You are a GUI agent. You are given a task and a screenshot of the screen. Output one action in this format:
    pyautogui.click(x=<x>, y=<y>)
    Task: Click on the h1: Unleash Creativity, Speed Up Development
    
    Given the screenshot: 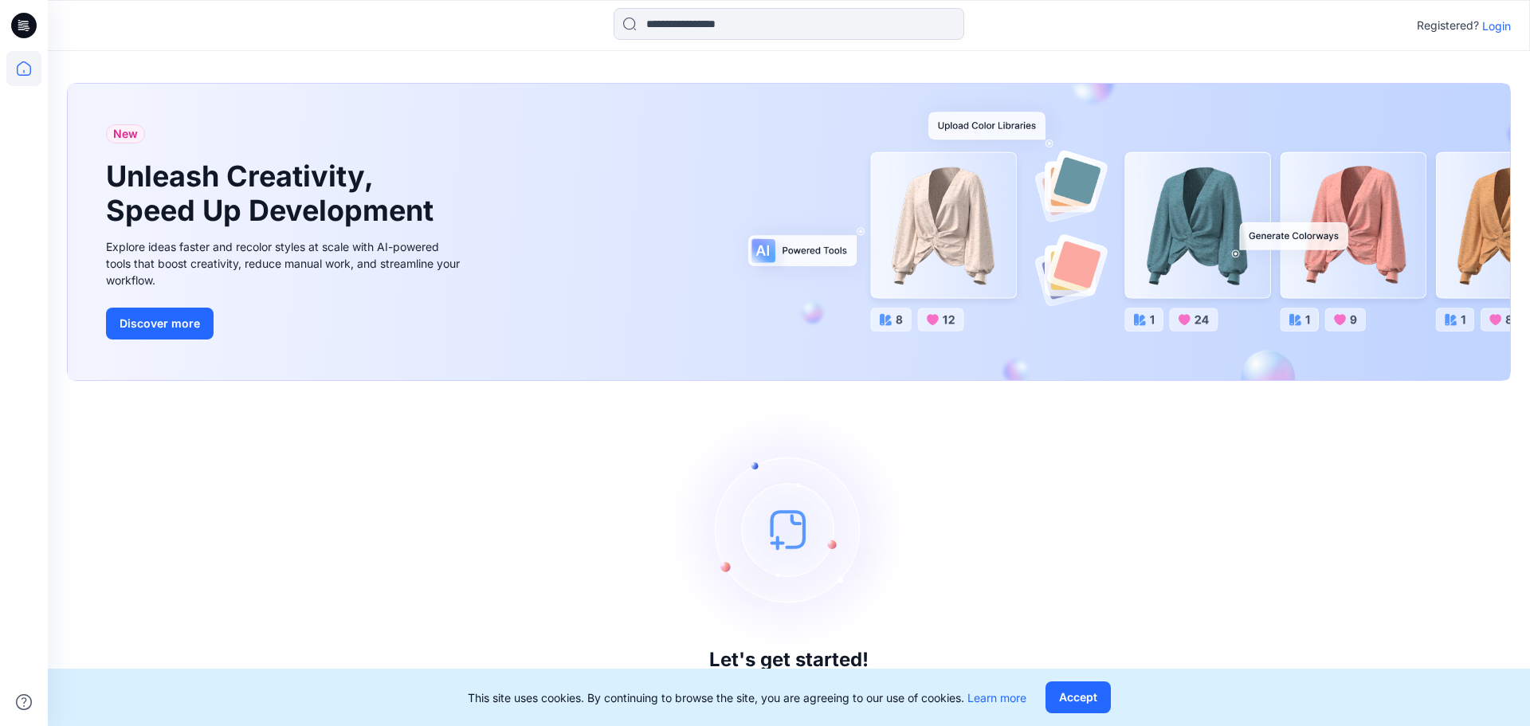 What is the action you would take?
    pyautogui.click(x=273, y=194)
    